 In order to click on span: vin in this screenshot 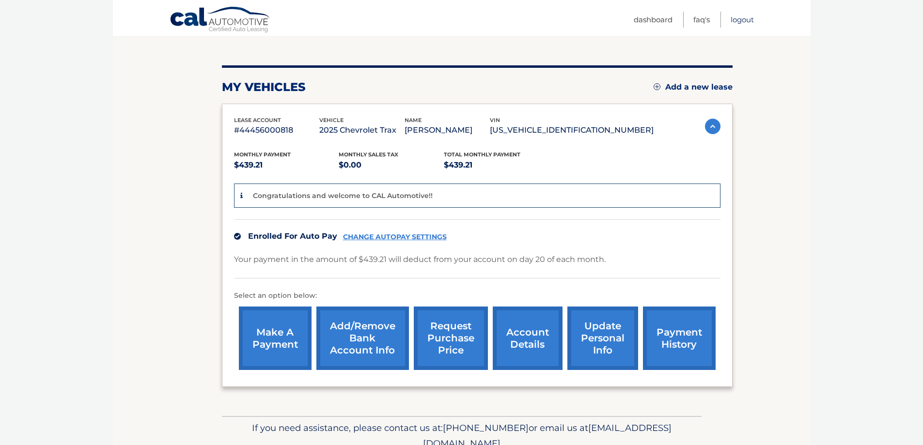, I will do `click(494, 120)`.